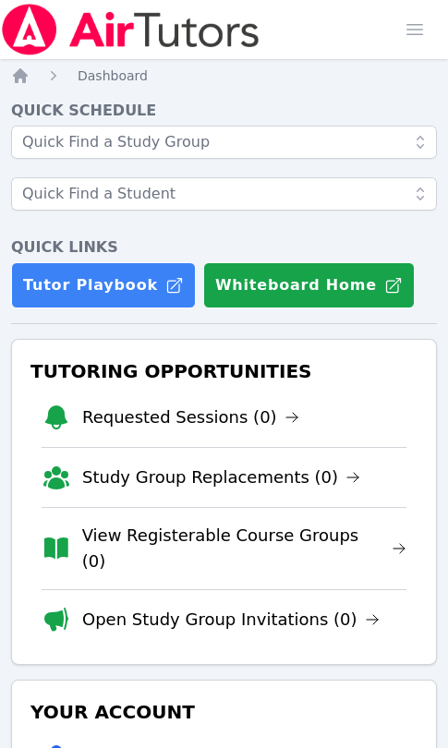 The height and width of the screenshot is (748, 448). Describe the element at coordinates (190, 417) in the screenshot. I see `a: Requested Sessions (0)` at that location.